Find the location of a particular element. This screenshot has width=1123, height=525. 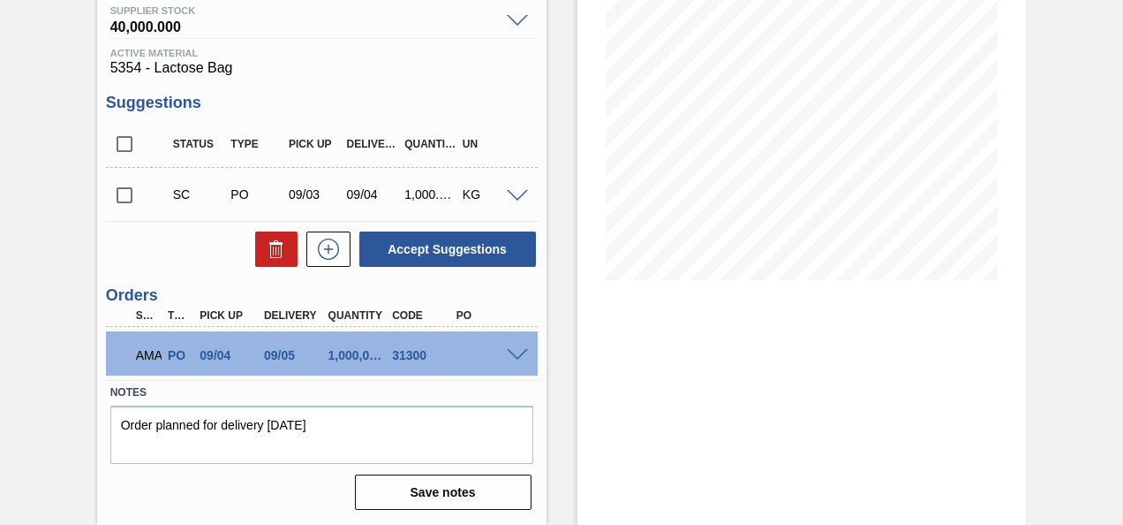

div: PO is located at coordinates (487, 315).